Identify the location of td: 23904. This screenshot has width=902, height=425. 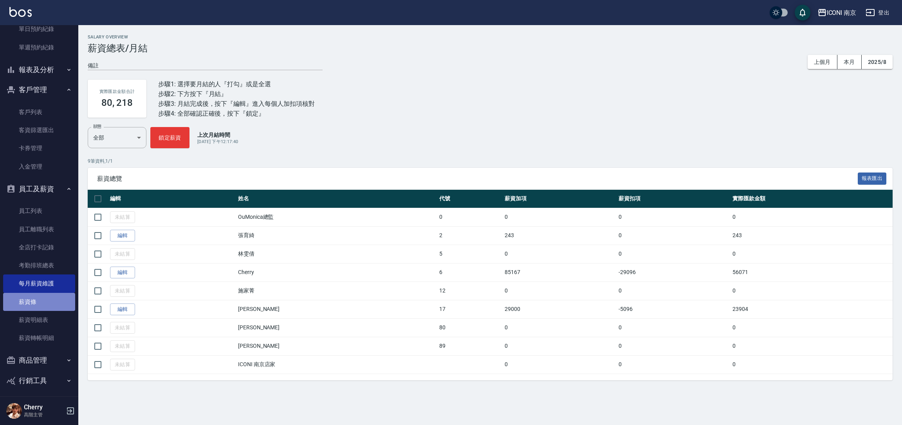
(812, 309).